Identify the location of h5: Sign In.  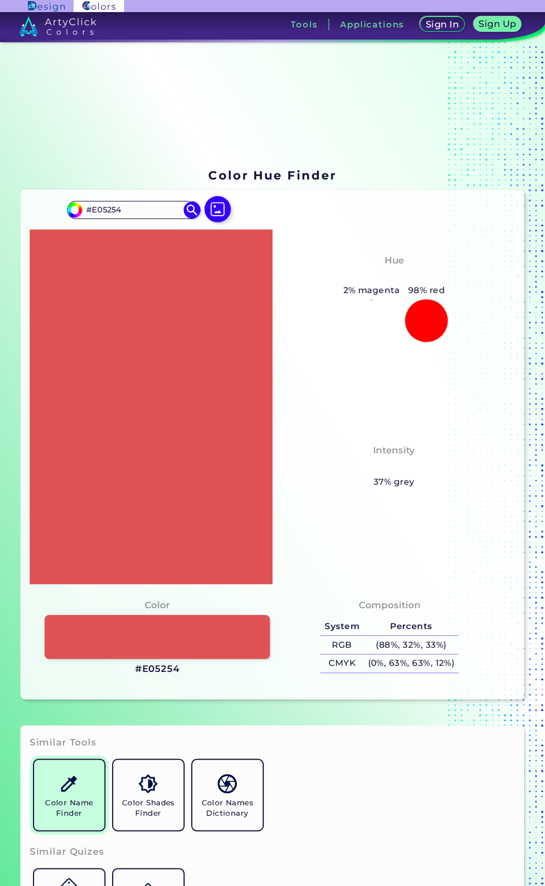
(442, 24).